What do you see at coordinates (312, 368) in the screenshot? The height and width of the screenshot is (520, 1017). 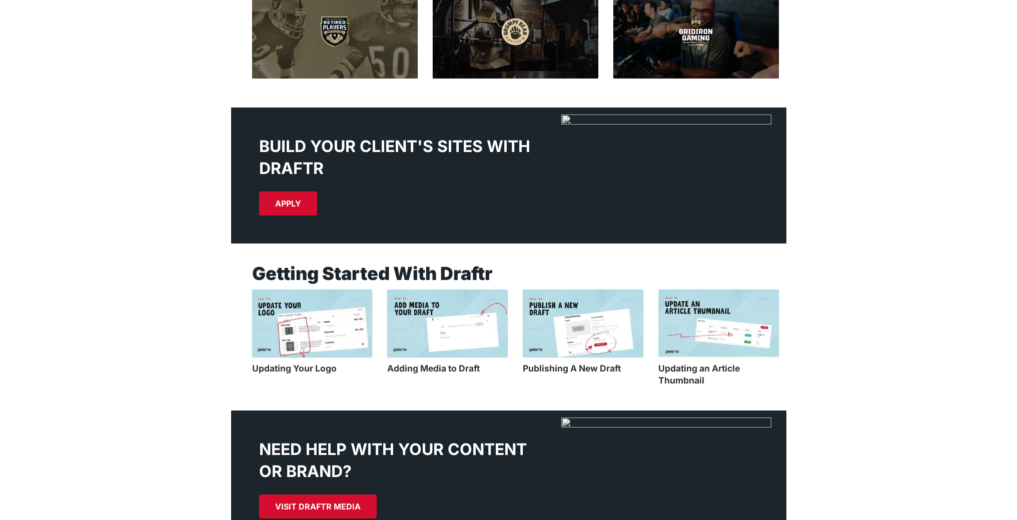 I see `a: Updating Your Logo` at bounding box center [312, 368].